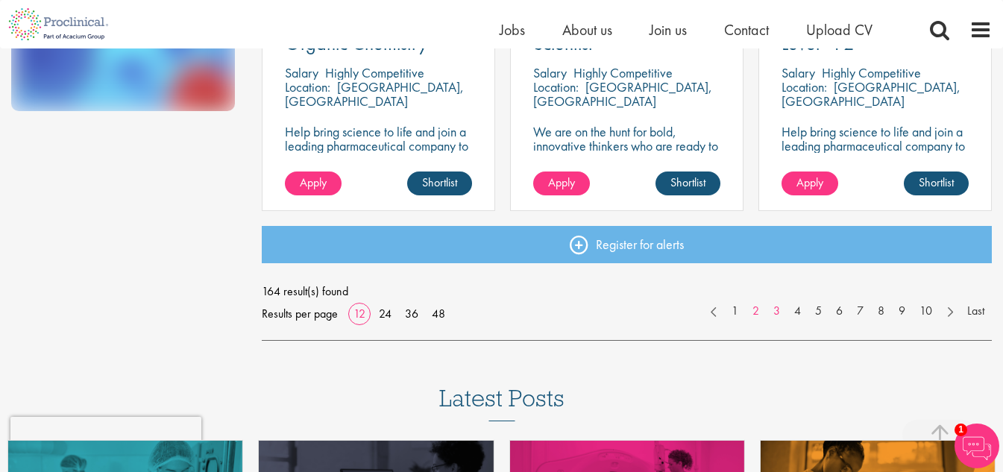 The height and width of the screenshot is (472, 1003). What do you see at coordinates (735, 311) in the screenshot?
I see `a: 1` at bounding box center [735, 311].